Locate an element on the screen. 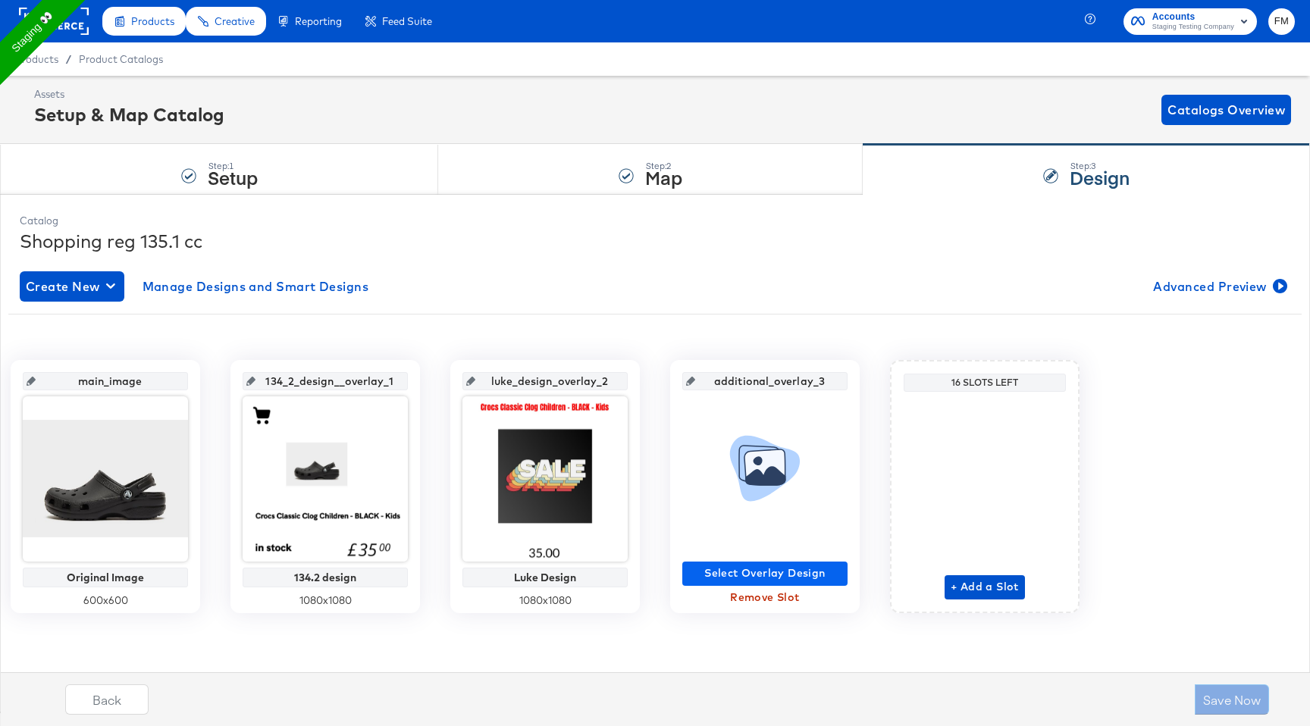 The width and height of the screenshot is (1310, 726). button: Manage Designs and Smart Designs is located at coordinates (256, 287).